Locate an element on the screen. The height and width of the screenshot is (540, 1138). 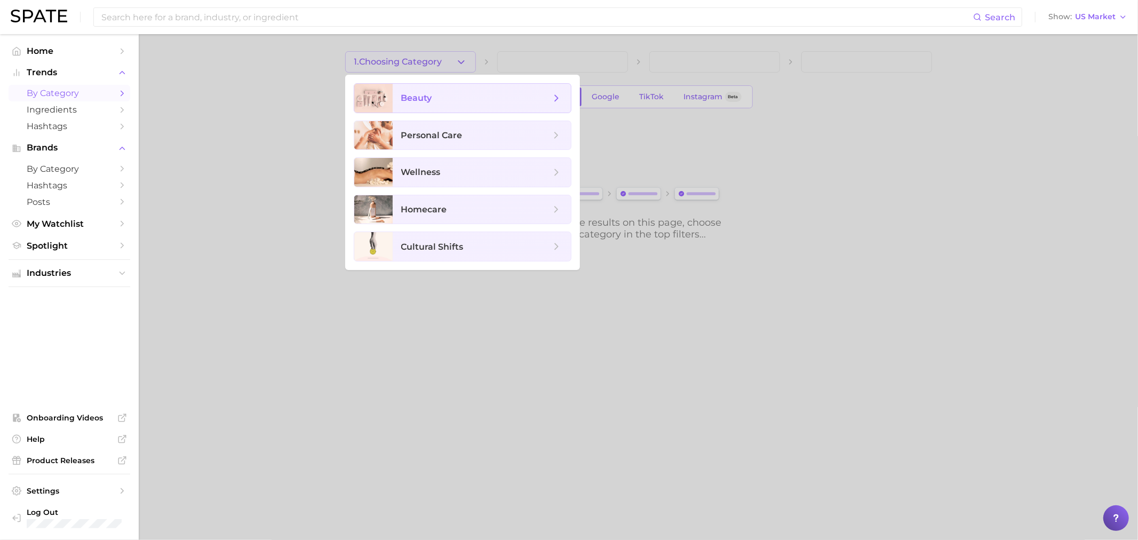
span: Industries is located at coordinates (69, 273).